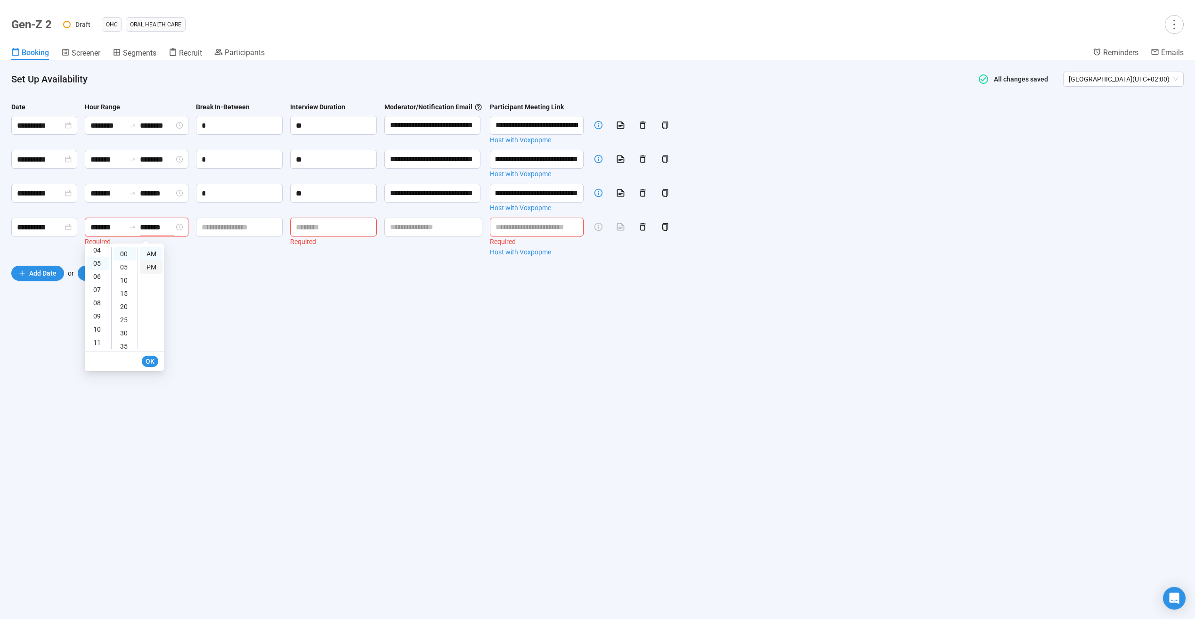 The image size is (1195, 619). What do you see at coordinates (150, 361) in the screenshot?
I see `span: OK` at bounding box center [150, 361].